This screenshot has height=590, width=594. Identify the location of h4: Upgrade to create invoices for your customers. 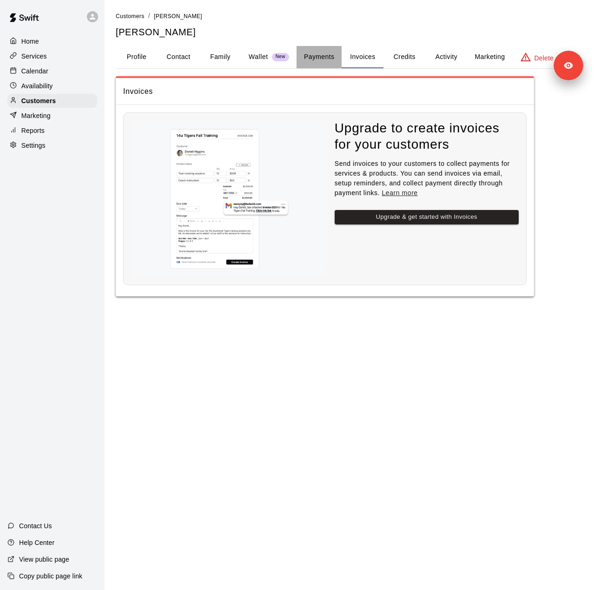
(427, 136).